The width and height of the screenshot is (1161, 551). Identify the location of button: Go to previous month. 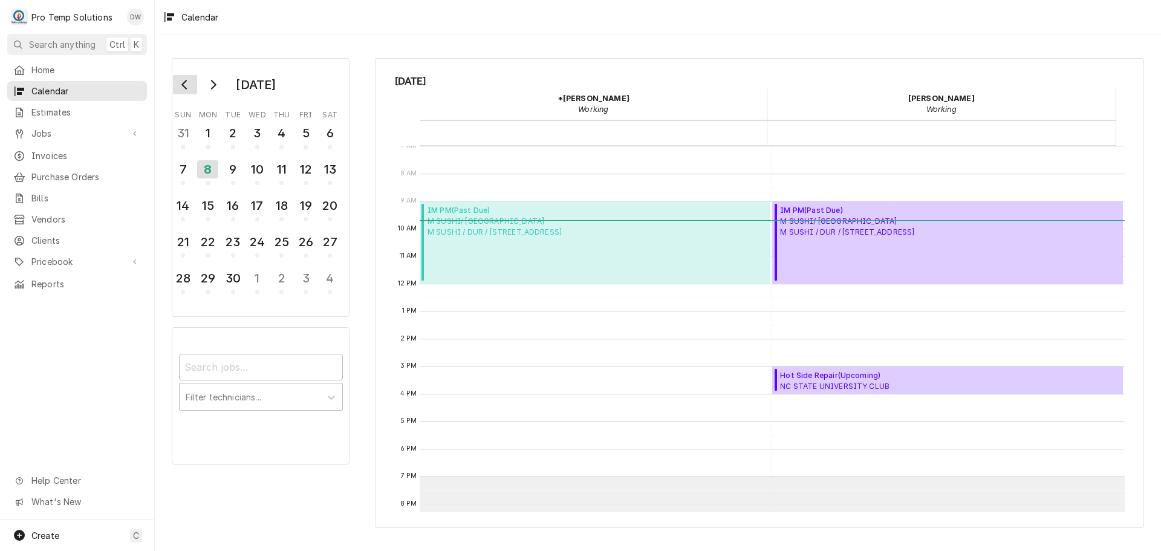
(185, 85).